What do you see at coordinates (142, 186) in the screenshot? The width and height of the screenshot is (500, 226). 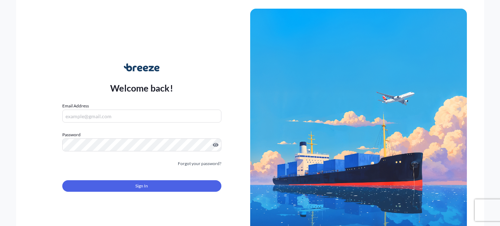 I see `button: Sign In` at bounding box center [142, 186].